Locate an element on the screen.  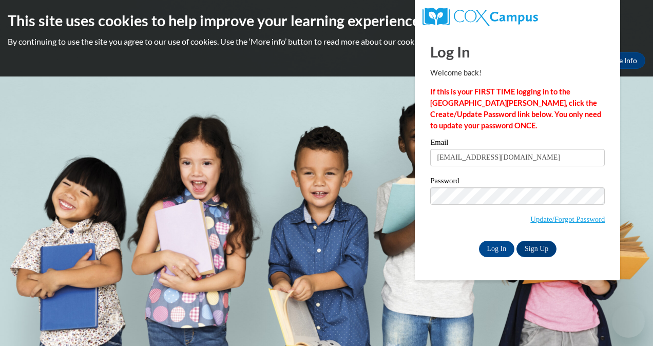
h1: Log In is located at coordinates (517, 51).